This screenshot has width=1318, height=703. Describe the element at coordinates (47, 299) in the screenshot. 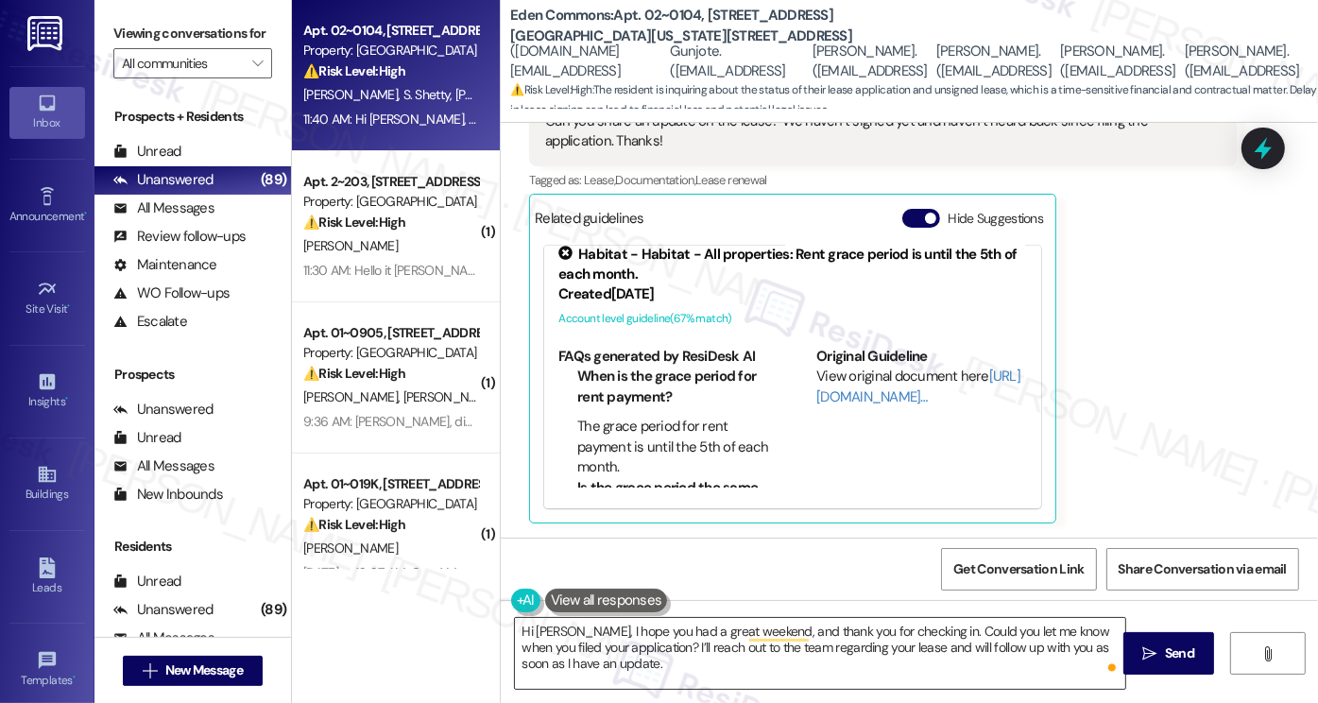

I see `a: Site Visit •` at that location.